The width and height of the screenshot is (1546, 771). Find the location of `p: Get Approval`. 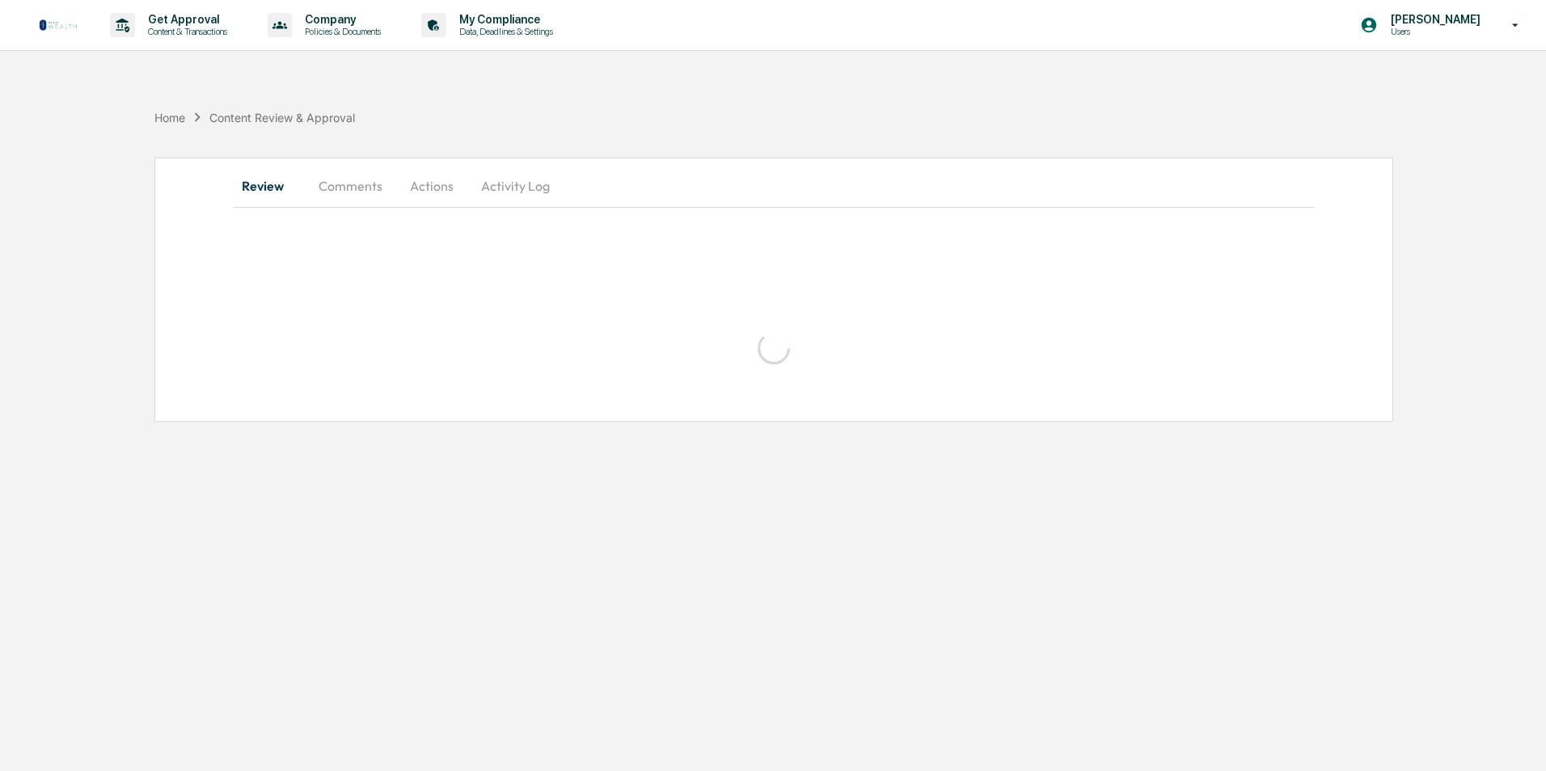

p: Get Approval is located at coordinates (185, 19).